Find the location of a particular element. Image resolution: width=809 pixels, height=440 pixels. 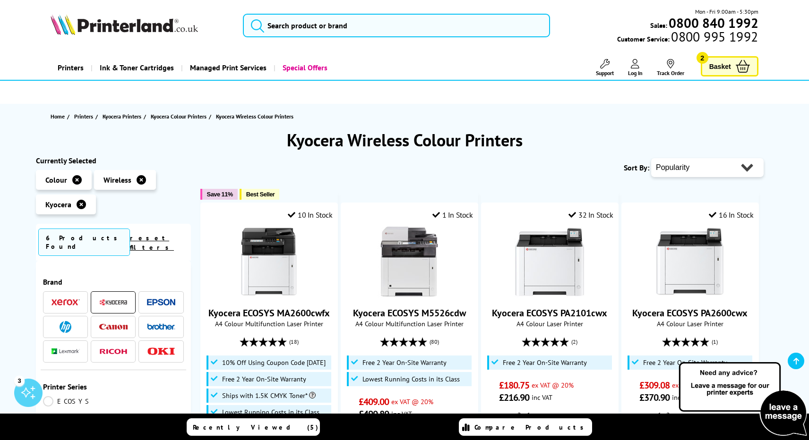

span: Support is located at coordinates (605, 73).